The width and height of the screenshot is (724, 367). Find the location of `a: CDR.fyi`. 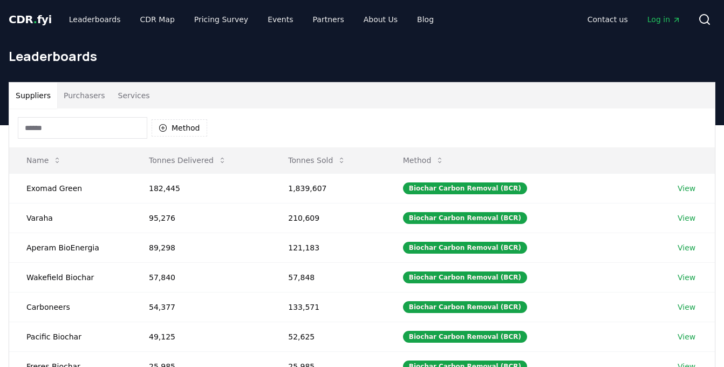

a: CDR.fyi is located at coordinates (30, 19).